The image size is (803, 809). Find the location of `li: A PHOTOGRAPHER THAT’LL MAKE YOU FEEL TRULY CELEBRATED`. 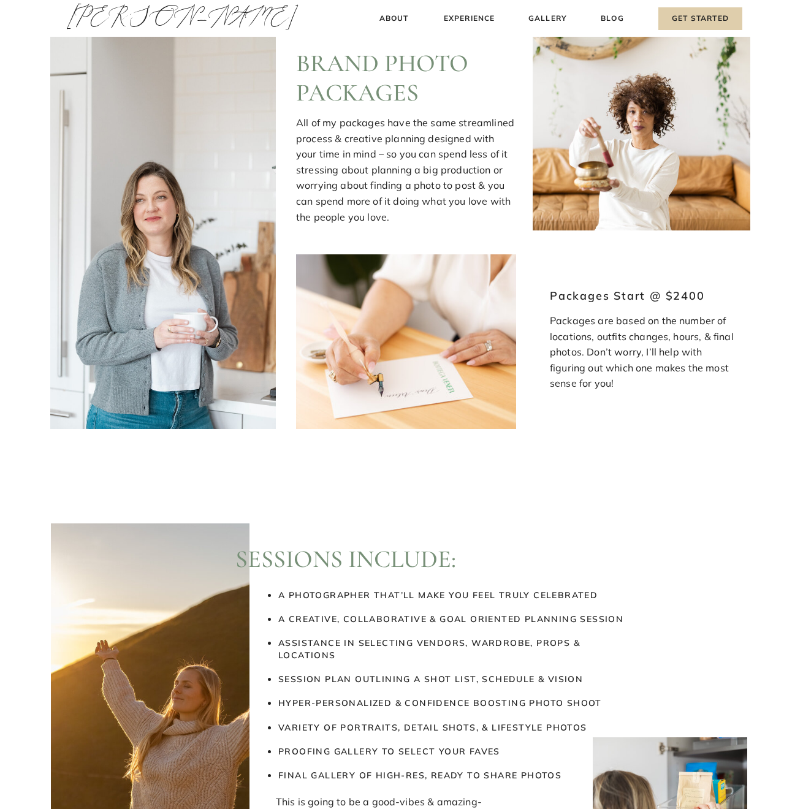

li: A PHOTOGRAPHER THAT’LL MAKE YOU FEEL TRULY CELEBRATED is located at coordinates (457, 601).